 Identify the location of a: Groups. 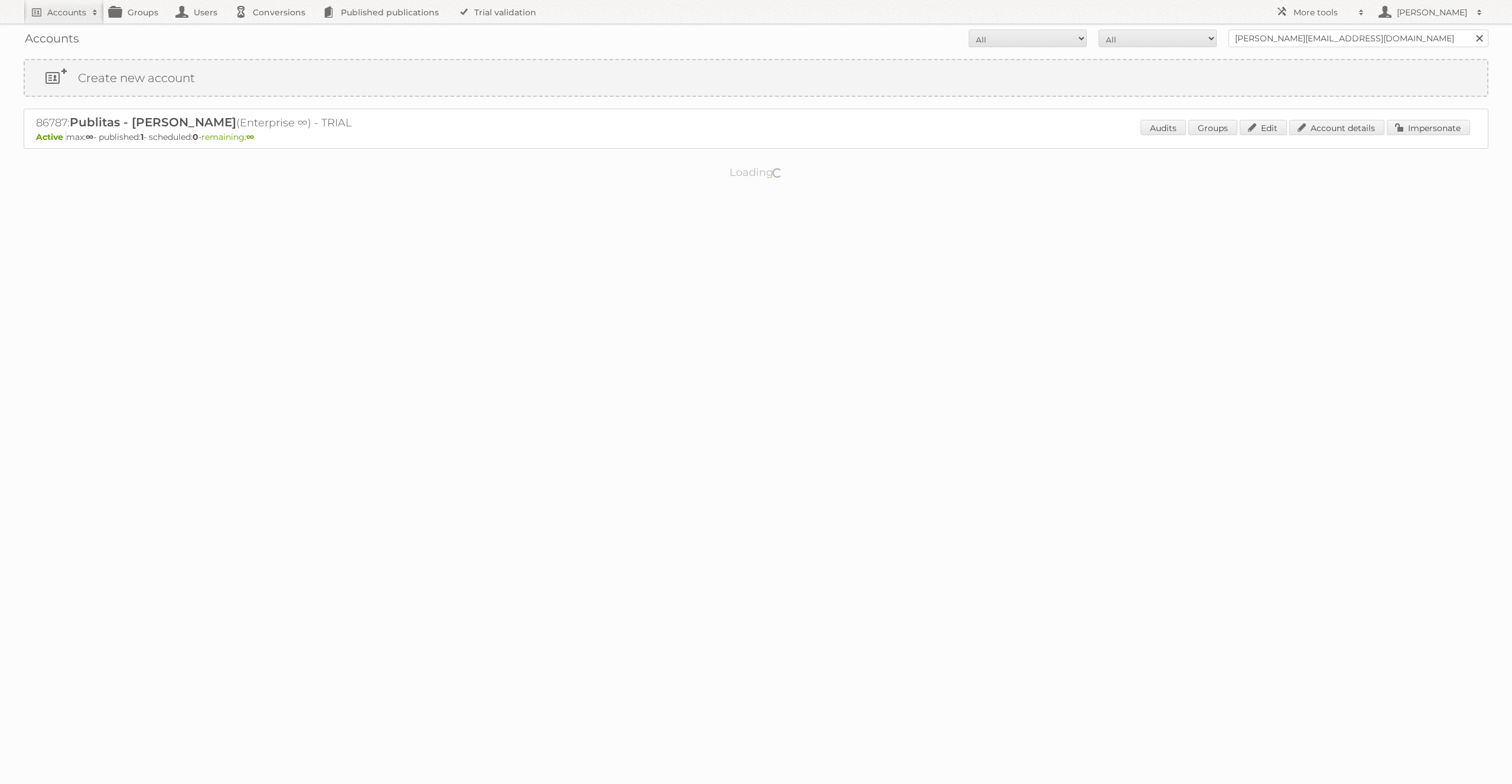
(1213, 127).